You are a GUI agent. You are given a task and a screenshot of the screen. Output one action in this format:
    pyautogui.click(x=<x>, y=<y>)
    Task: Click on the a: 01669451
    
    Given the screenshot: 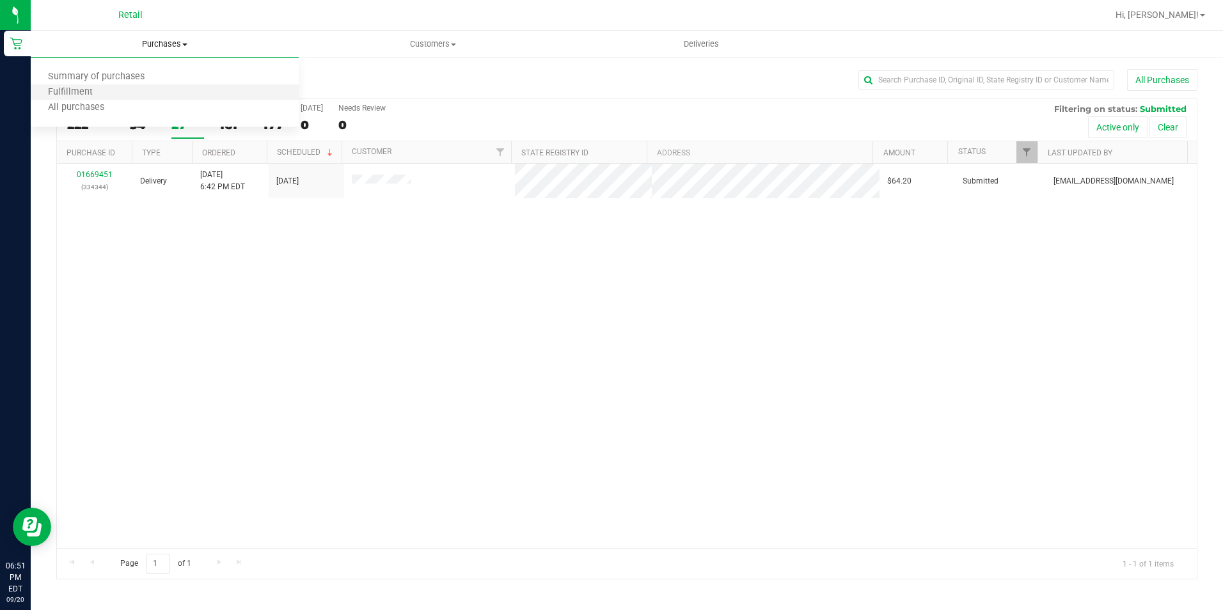 What is the action you would take?
    pyautogui.click(x=95, y=175)
    